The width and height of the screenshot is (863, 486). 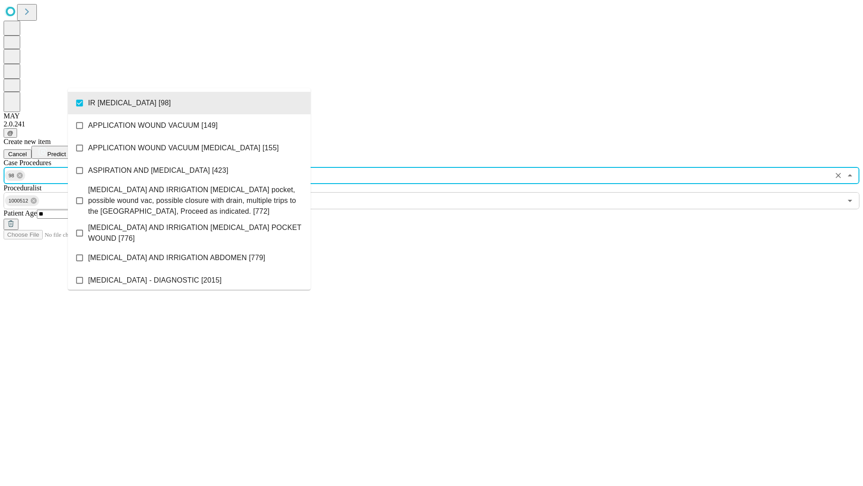 I want to click on span: Proceduralist, so click(x=22, y=187).